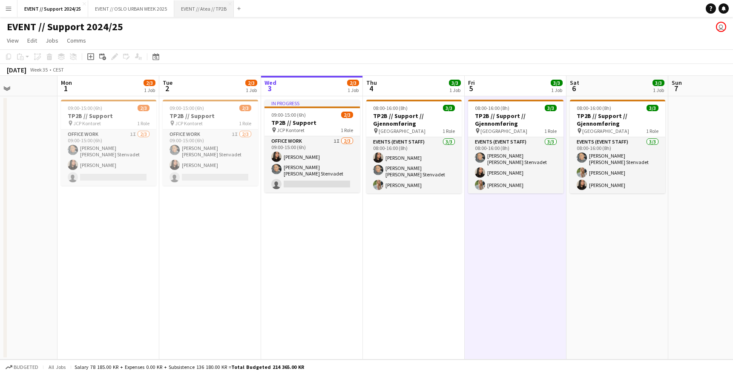 This screenshot has height=374, width=733. What do you see at coordinates (167, 88) in the screenshot?
I see `span: 2` at bounding box center [167, 88].